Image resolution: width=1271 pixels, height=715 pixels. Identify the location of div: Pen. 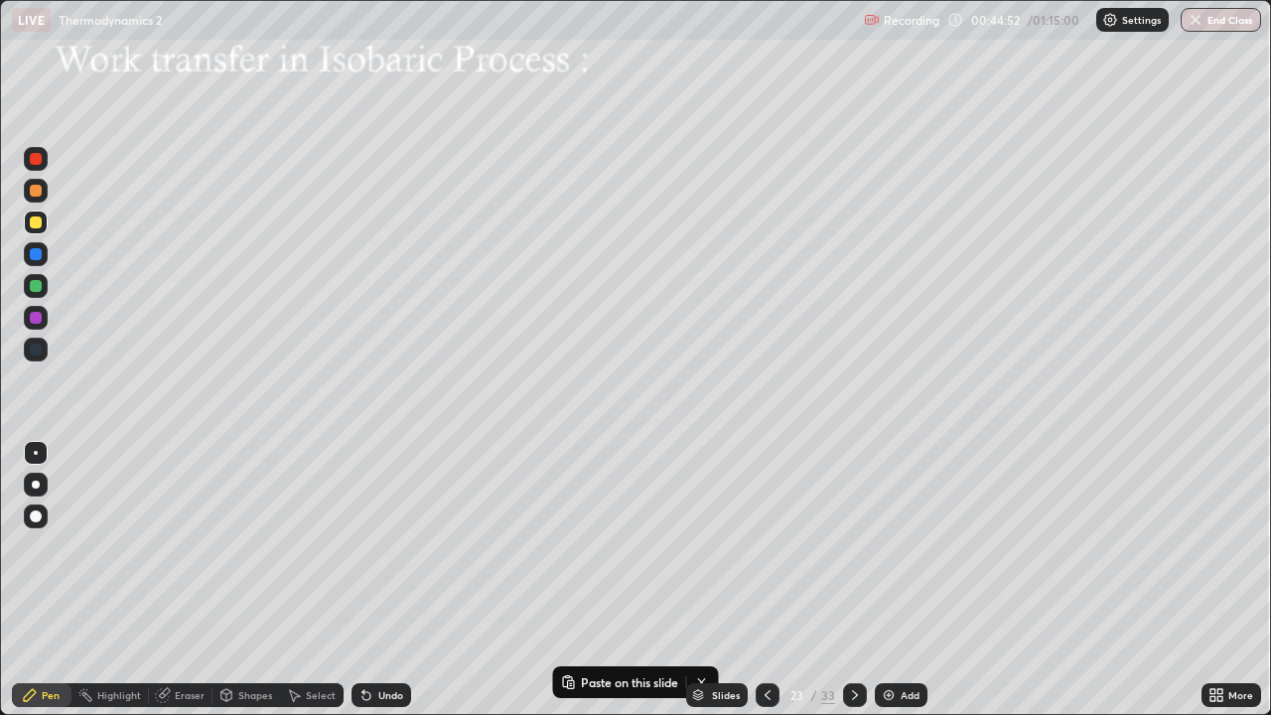
(51, 695).